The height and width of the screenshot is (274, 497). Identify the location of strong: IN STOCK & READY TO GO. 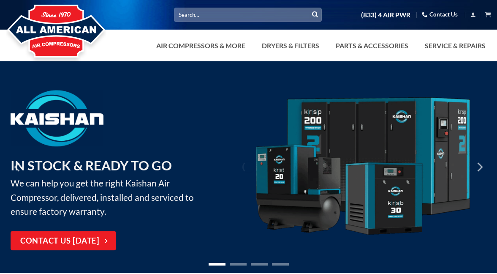
(91, 165).